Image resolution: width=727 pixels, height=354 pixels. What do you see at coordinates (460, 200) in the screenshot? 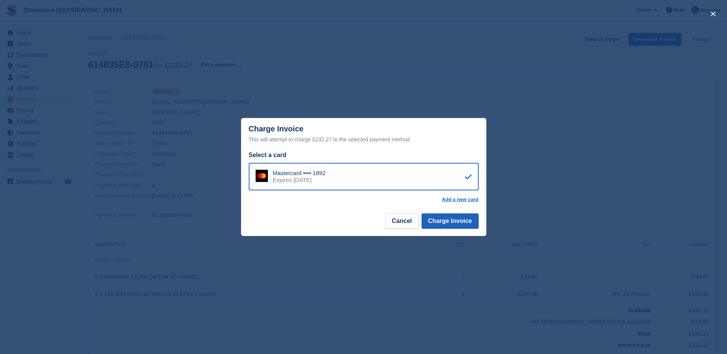
I see `a: Add a new card` at bounding box center [460, 200].